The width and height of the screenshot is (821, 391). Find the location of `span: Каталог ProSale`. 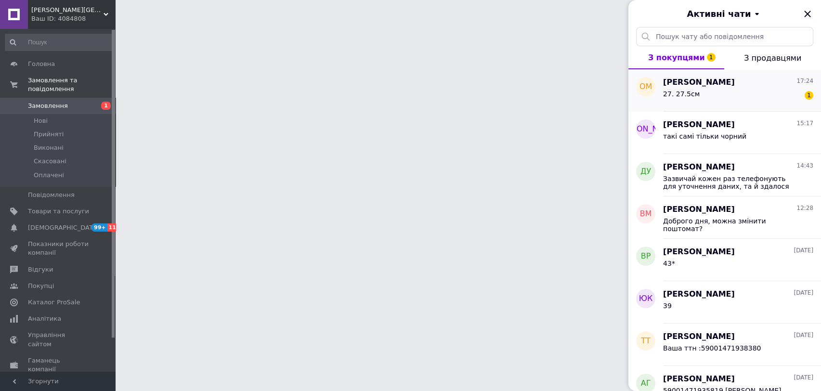

span: Каталог ProSale is located at coordinates (54, 302).